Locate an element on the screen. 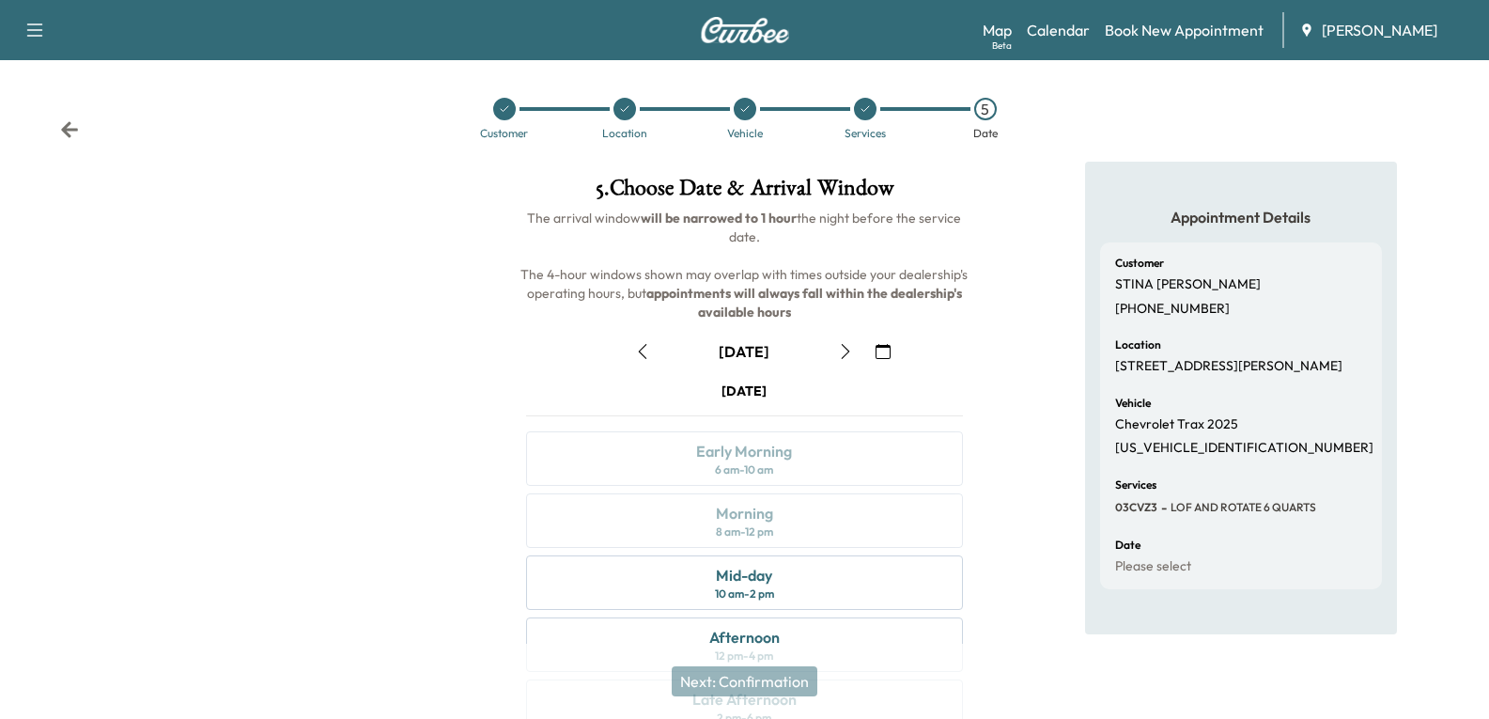 This screenshot has width=1489, height=719. div: Location is located at coordinates (625, 133).